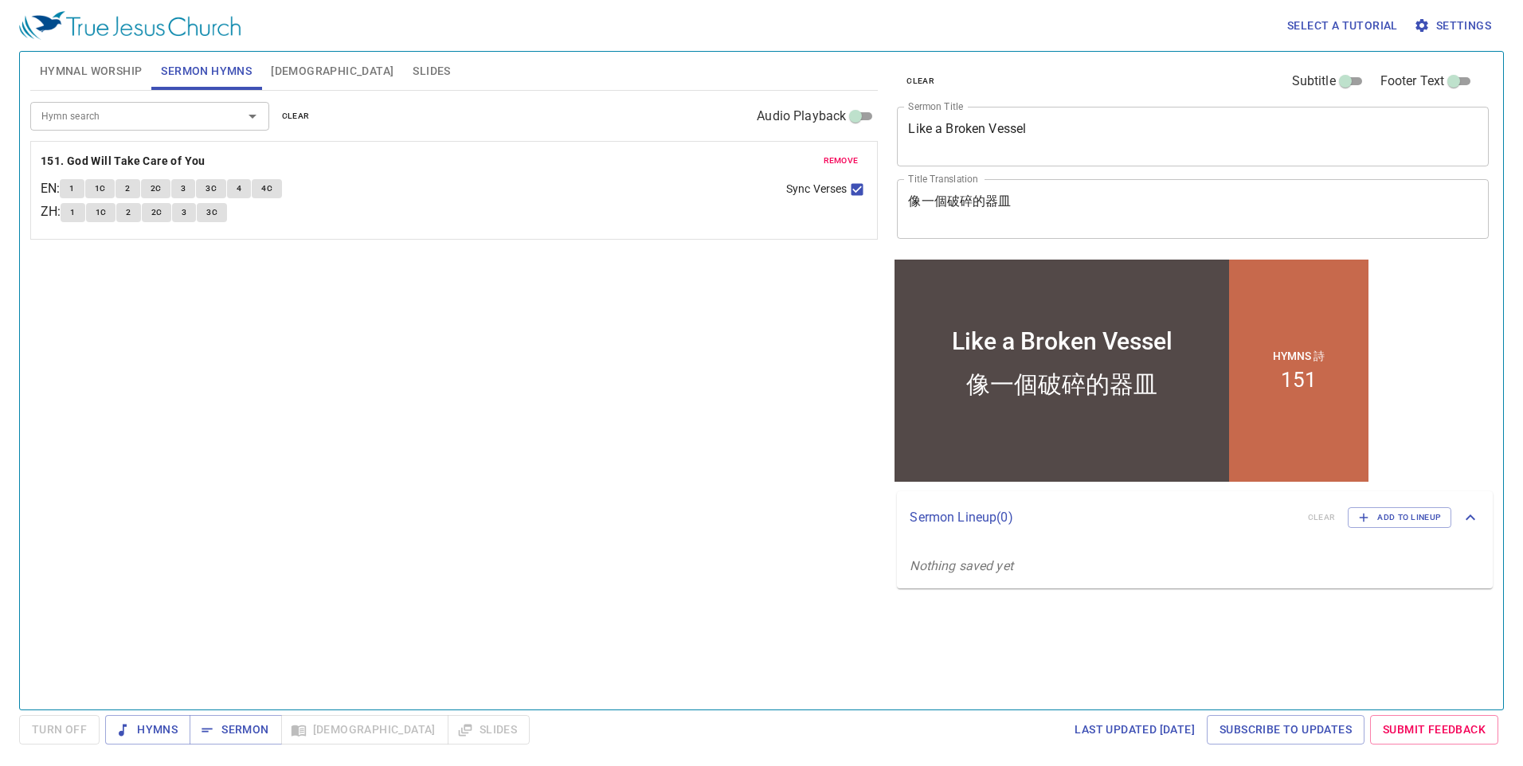  I want to click on span: Sermon, so click(235, 730).